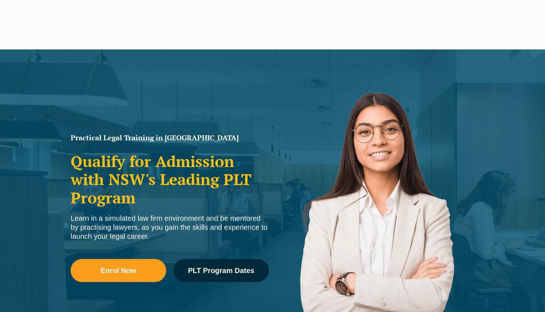 The width and height of the screenshot is (545, 312). I want to click on span: Enrol Now, so click(118, 270).